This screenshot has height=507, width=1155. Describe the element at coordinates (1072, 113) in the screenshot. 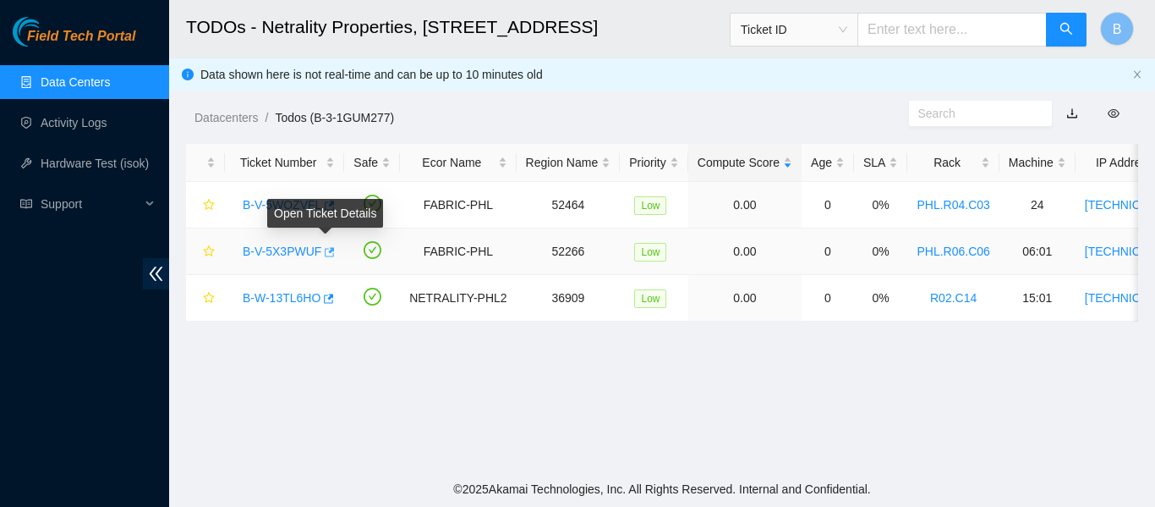

I see `button: download` at that location.